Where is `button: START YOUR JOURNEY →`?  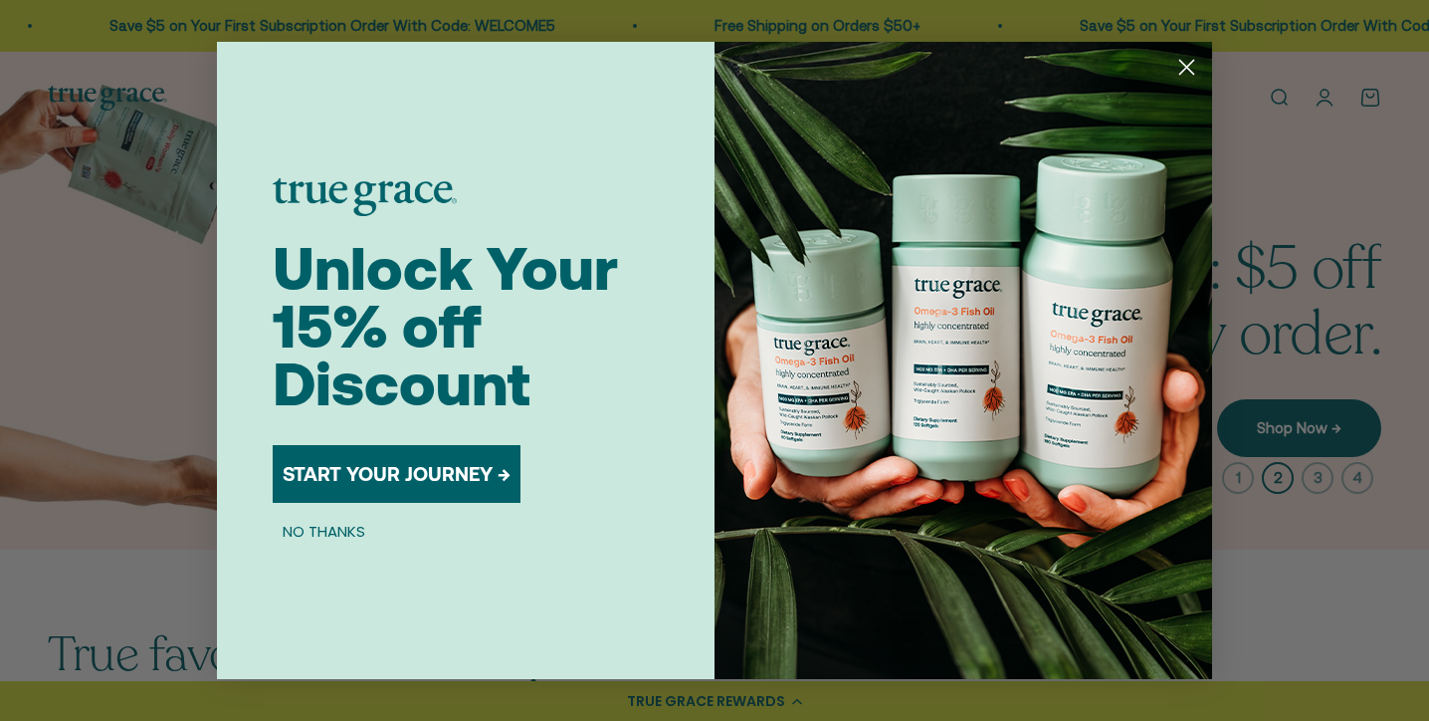 button: START YOUR JOURNEY → is located at coordinates (396, 474).